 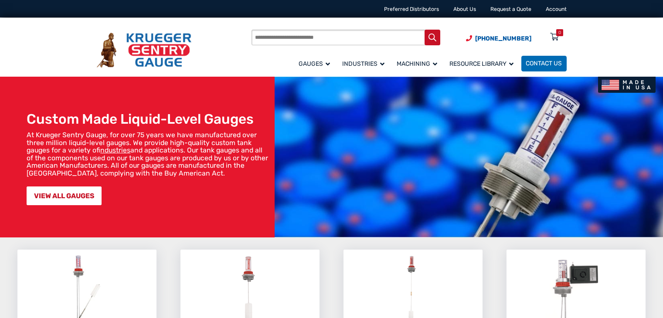 I want to click on h1: Custom Made Liquid-Level Gauges, so click(x=149, y=119).